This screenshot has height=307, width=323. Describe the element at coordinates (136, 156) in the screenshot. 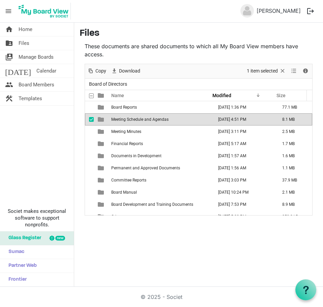

I see `span: Documents in Development` at that location.